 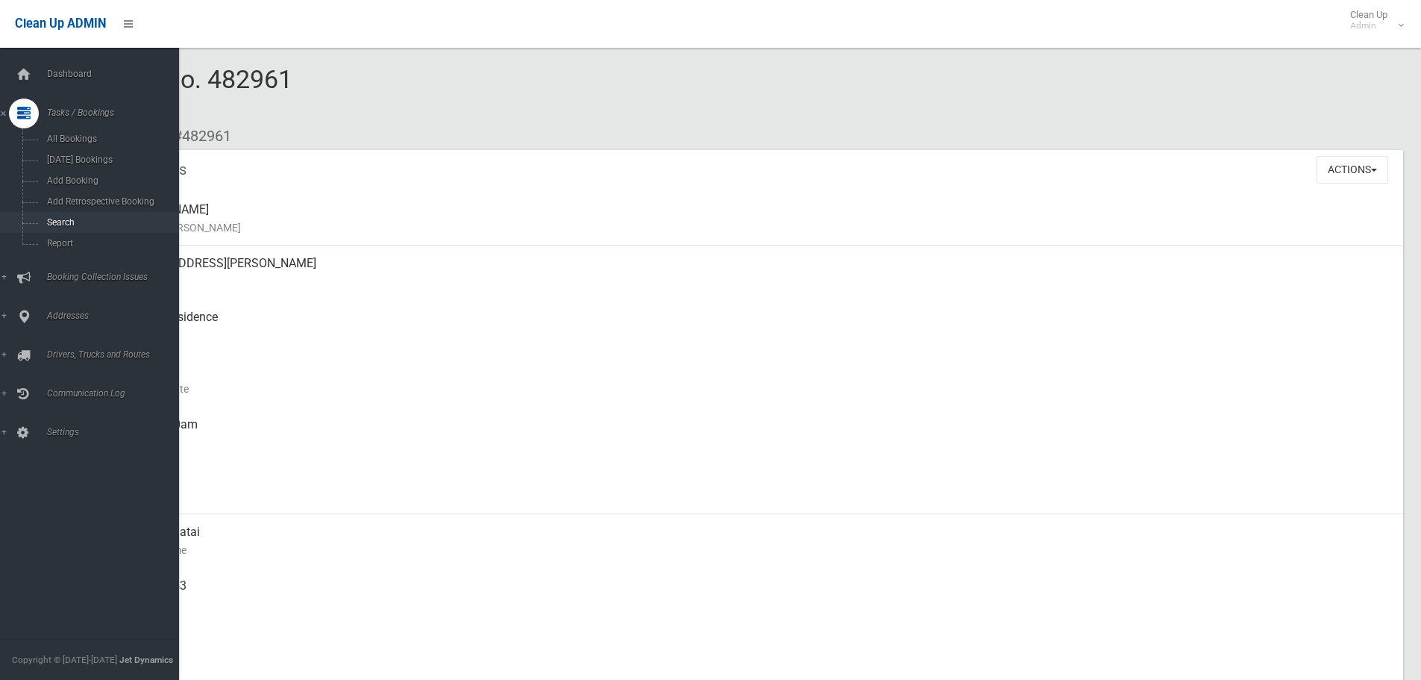 What do you see at coordinates (110, 222) in the screenshot?
I see `span: Search` at bounding box center [110, 222].